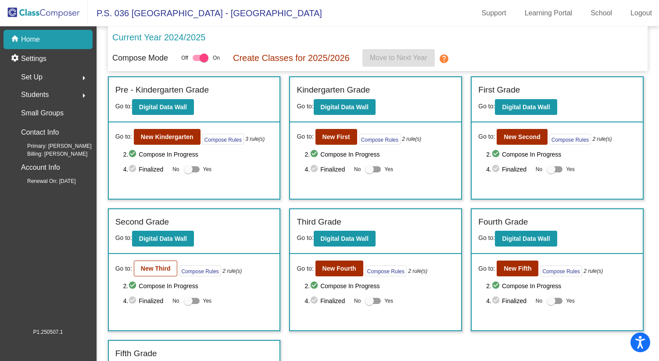 This screenshot has height=361, width=659. What do you see at coordinates (521, 137) in the screenshot?
I see `b: New Second` at bounding box center [521, 137].